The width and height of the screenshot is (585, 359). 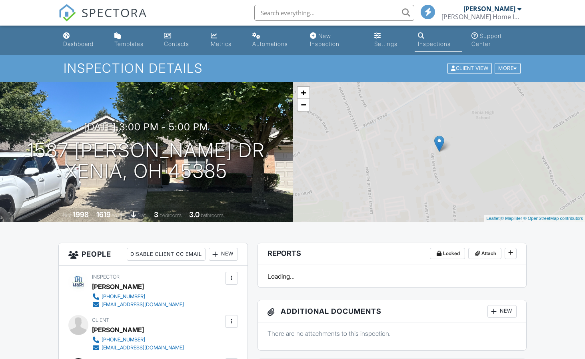 What do you see at coordinates (133, 40) in the screenshot?
I see `a: Templates` at bounding box center [133, 40].